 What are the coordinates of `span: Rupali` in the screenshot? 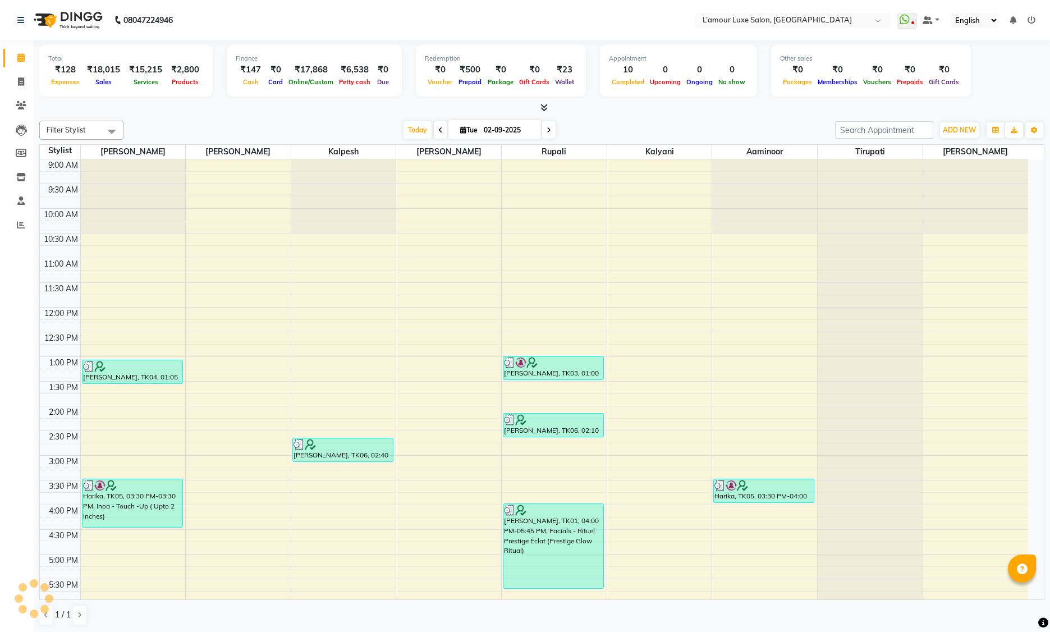 It's located at (554, 152).